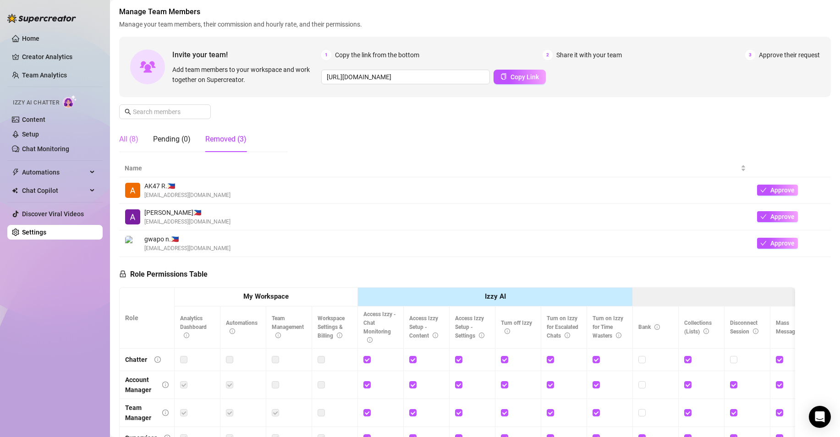 This screenshot has width=840, height=437. What do you see at coordinates (166, 112) in the screenshot?
I see `input: Search members` at bounding box center [166, 112].